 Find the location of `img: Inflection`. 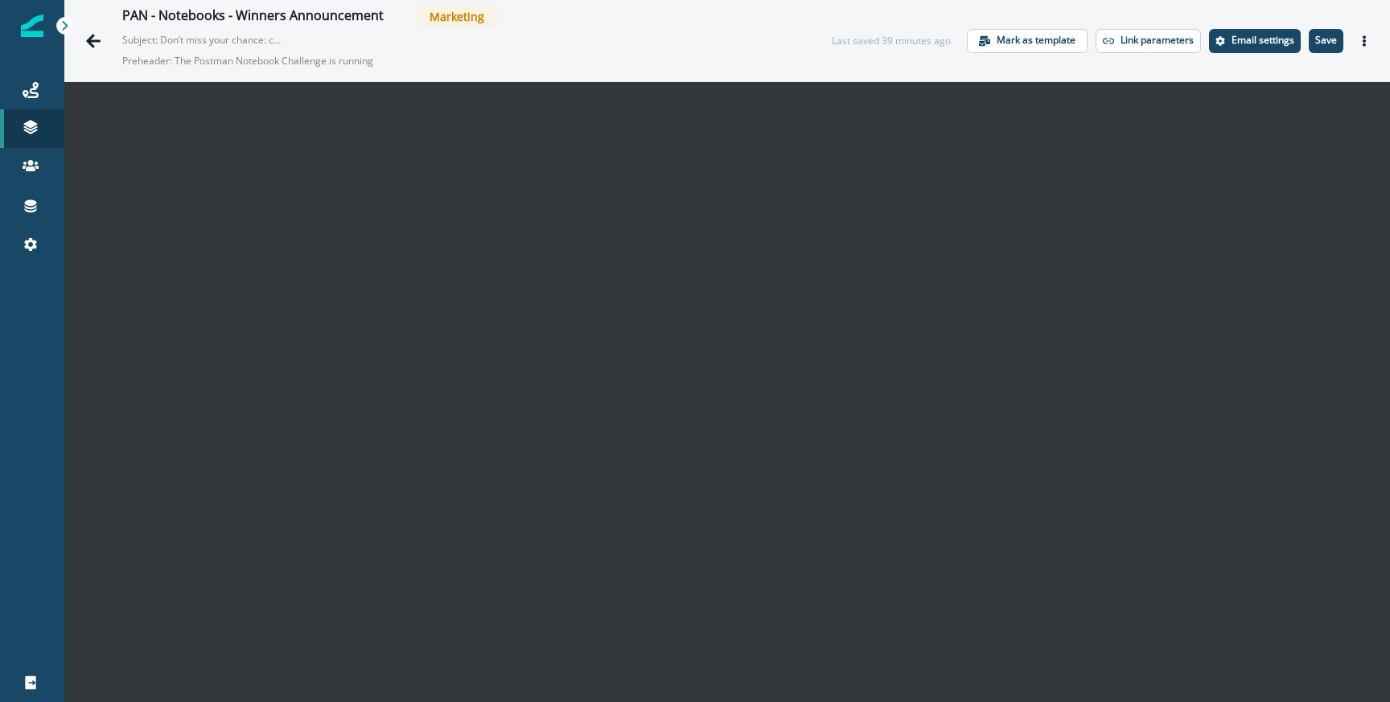

img: Inflection is located at coordinates (32, 26).